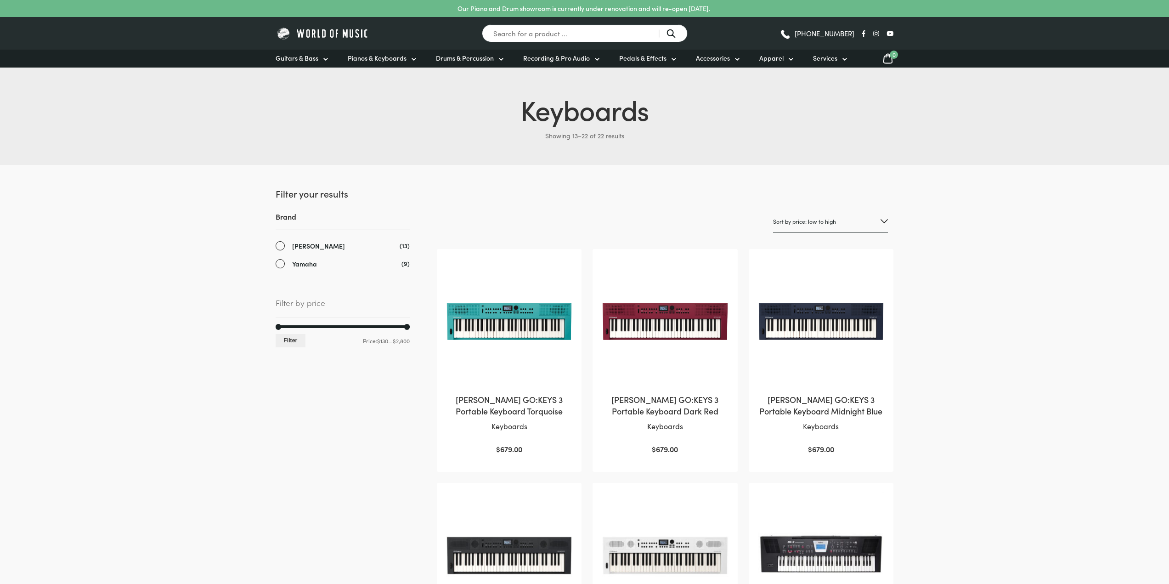 Image resolution: width=1169 pixels, height=584 pixels. I want to click on img: Roland GO:KEYS 3 Portable Keyboard Dark Red Front, so click(665, 321).